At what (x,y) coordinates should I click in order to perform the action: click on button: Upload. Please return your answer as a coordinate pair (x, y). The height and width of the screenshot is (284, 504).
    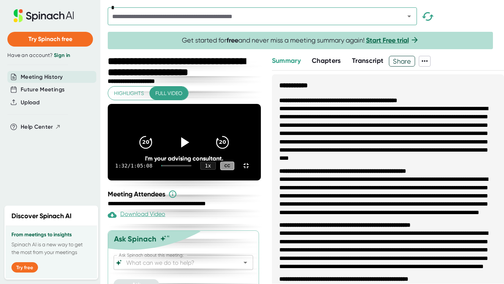
    Looking at the image, I should click on (30, 102).